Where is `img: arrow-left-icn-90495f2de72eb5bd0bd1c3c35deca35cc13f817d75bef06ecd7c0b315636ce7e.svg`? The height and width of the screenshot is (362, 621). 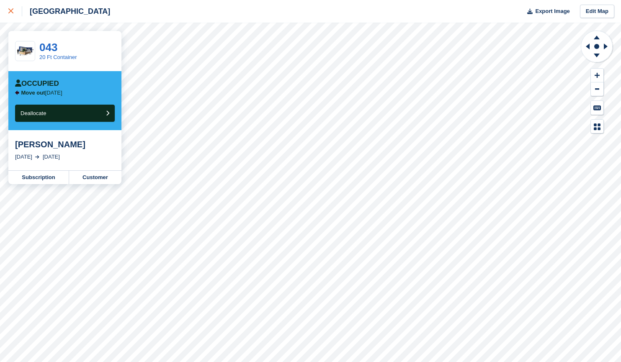 img: arrow-left-icn-90495f2de72eb5bd0bd1c3c35deca35cc13f817d75bef06ecd7c0b315636ce7e.svg is located at coordinates (17, 93).